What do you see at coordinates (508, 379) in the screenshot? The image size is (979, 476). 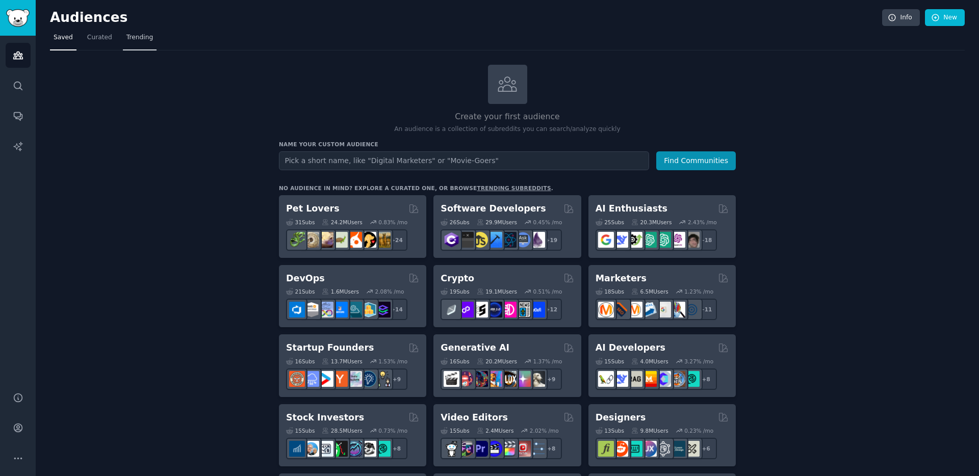 I see `img: FluxAI` at bounding box center [508, 379].